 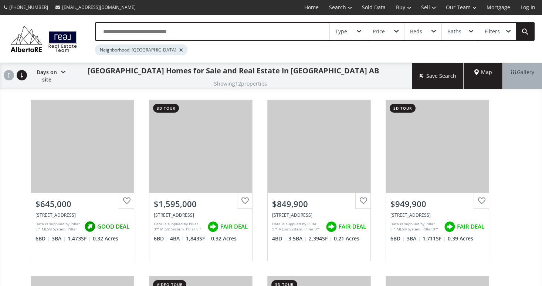 I want to click on div: Map, so click(x=483, y=76).